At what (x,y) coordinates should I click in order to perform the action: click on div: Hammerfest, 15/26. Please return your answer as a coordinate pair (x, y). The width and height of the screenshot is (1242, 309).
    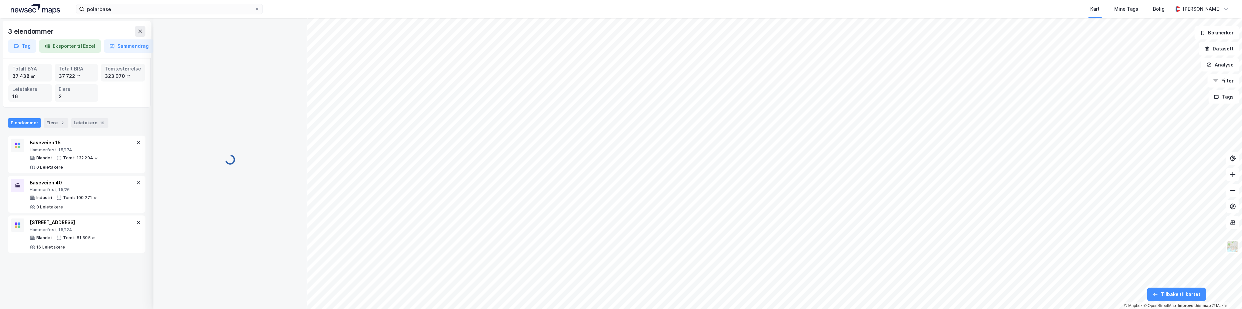
    Looking at the image, I should click on (82, 189).